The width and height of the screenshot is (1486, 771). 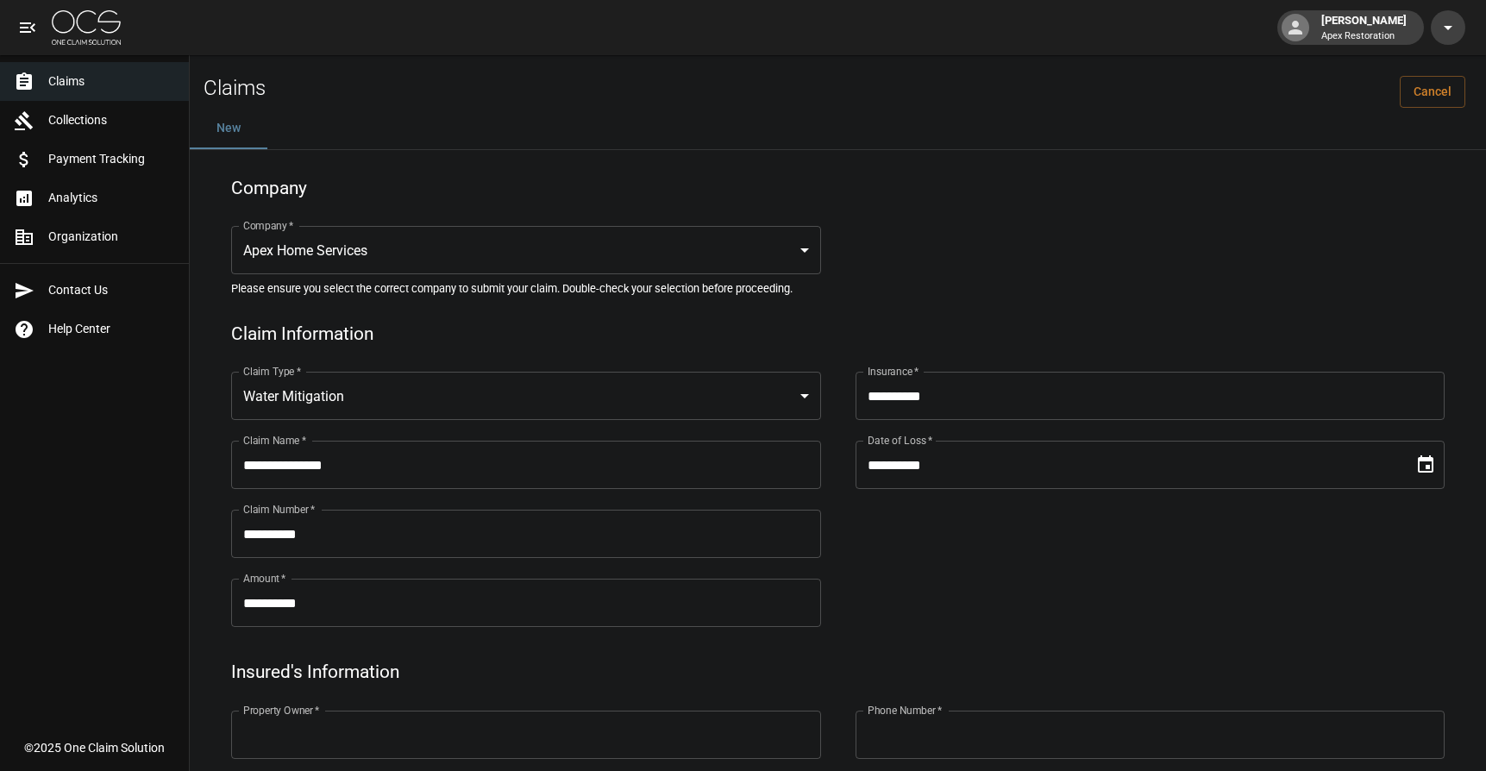 I want to click on span: Help Center, so click(x=111, y=329).